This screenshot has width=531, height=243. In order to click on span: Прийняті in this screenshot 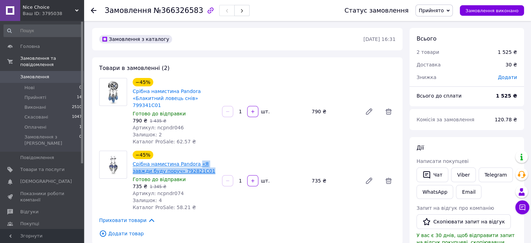, I will do `click(35, 97)`.